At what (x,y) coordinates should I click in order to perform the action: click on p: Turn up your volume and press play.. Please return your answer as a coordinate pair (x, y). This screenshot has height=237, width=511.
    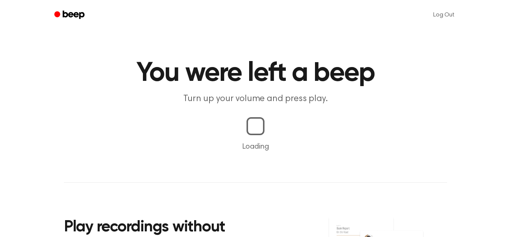
    Looking at the image, I should click on (255, 99).